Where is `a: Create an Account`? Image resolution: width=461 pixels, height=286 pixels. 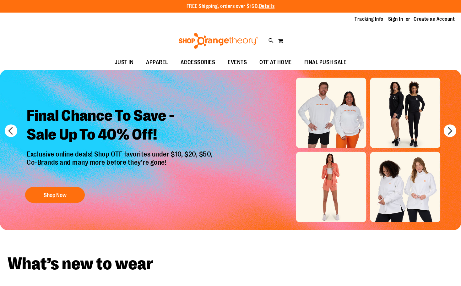
a: Create an Account is located at coordinates (435, 19).